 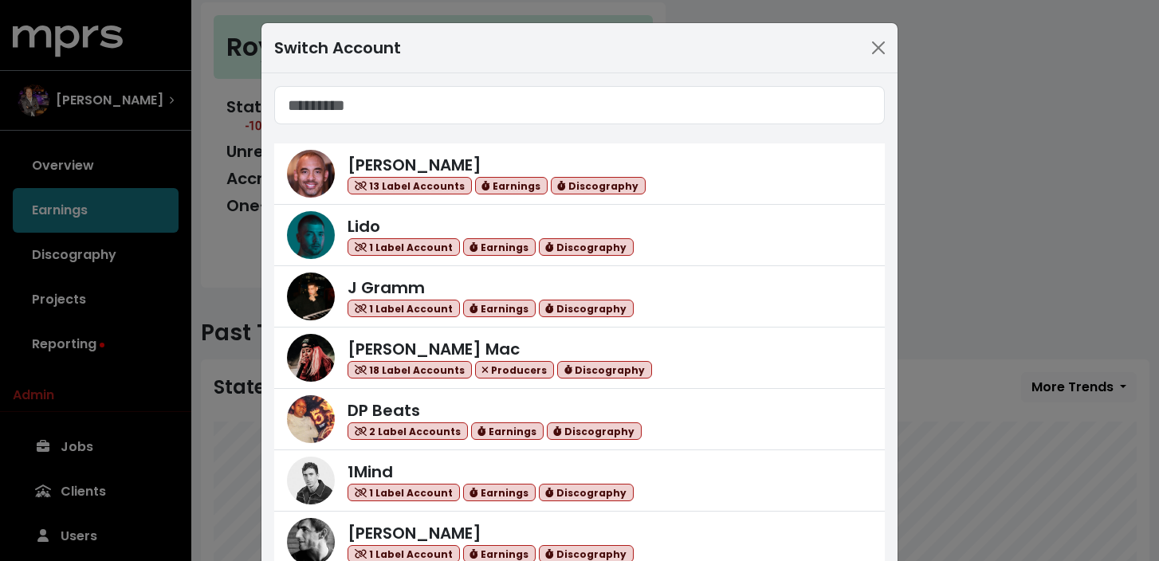 What do you see at coordinates (383, 410) in the screenshot?
I see `span: DP Beats` at bounding box center [383, 410].